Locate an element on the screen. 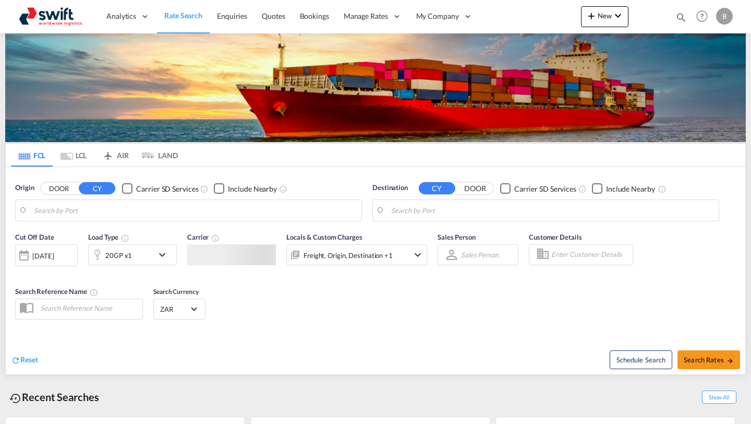 The height and width of the screenshot is (424, 751). span: Customer Details is located at coordinates (555, 237).